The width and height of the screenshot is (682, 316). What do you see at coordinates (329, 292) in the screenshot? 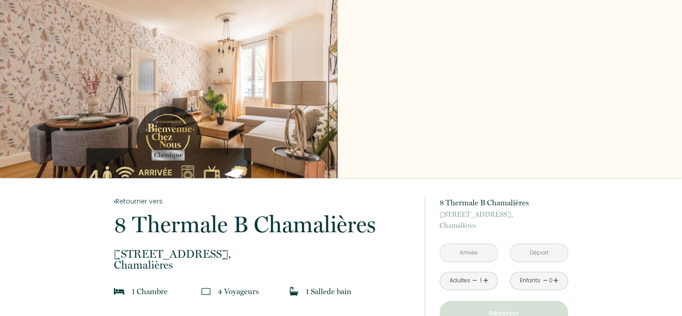
I see `p: 1 Salle de bain` at bounding box center [329, 292].